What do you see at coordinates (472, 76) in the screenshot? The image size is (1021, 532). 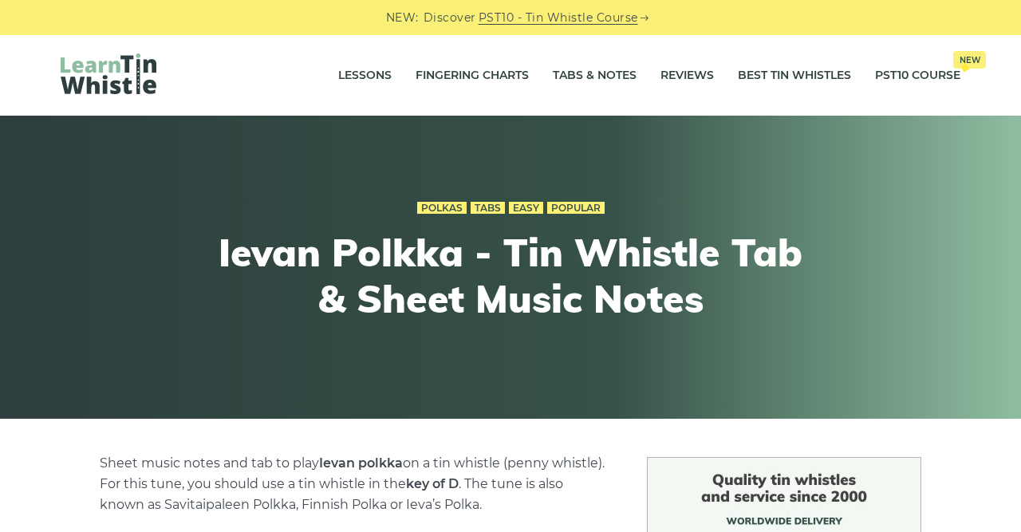 I see `a: Fingering Charts` at bounding box center [472, 76].